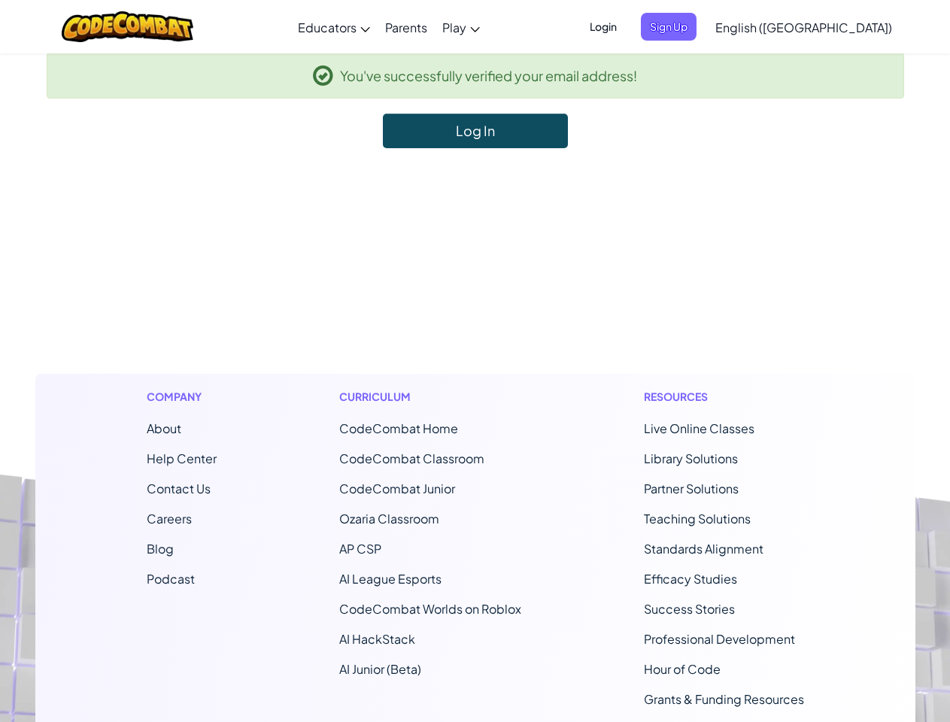 Image resolution: width=950 pixels, height=722 pixels. What do you see at coordinates (171, 578) in the screenshot?
I see `a: Podcast` at bounding box center [171, 578].